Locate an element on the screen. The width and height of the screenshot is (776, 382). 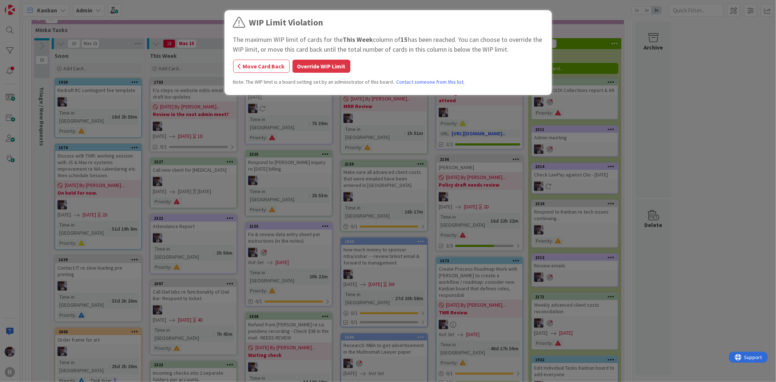
b: This Week is located at coordinates (358, 39).